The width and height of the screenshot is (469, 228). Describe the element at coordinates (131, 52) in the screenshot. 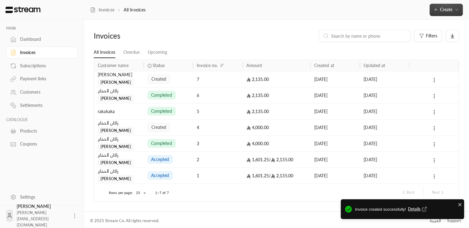

I see `a: Overdue` at that location.